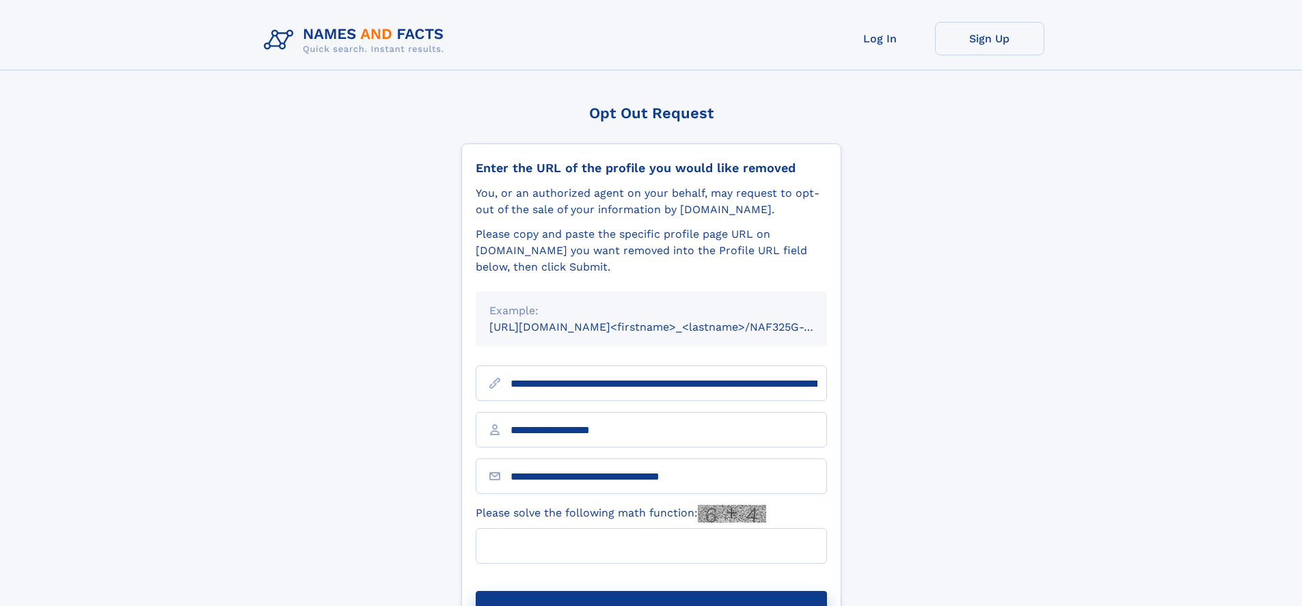 The height and width of the screenshot is (606, 1302). Describe the element at coordinates (651, 311) in the screenshot. I see `div: Example:` at that location.